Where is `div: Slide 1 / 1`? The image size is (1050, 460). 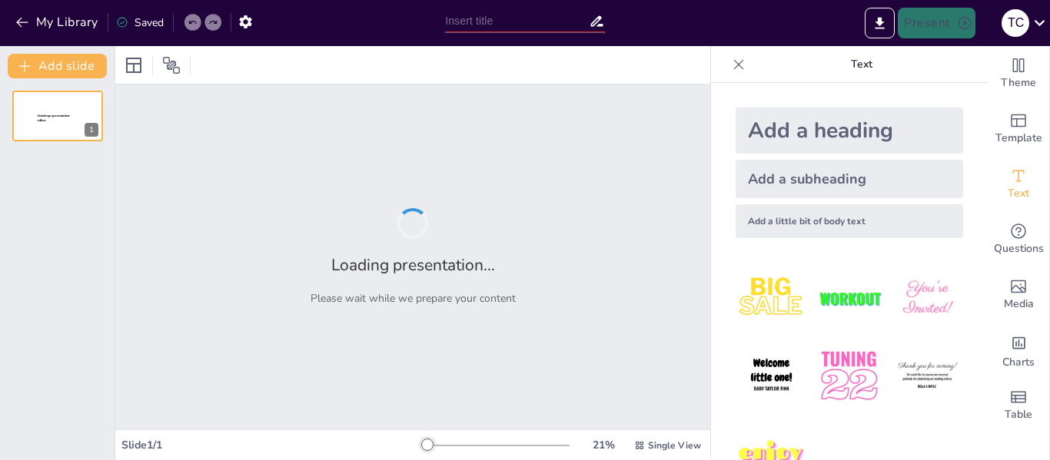 div: Slide 1 / 1 is located at coordinates (271, 445).